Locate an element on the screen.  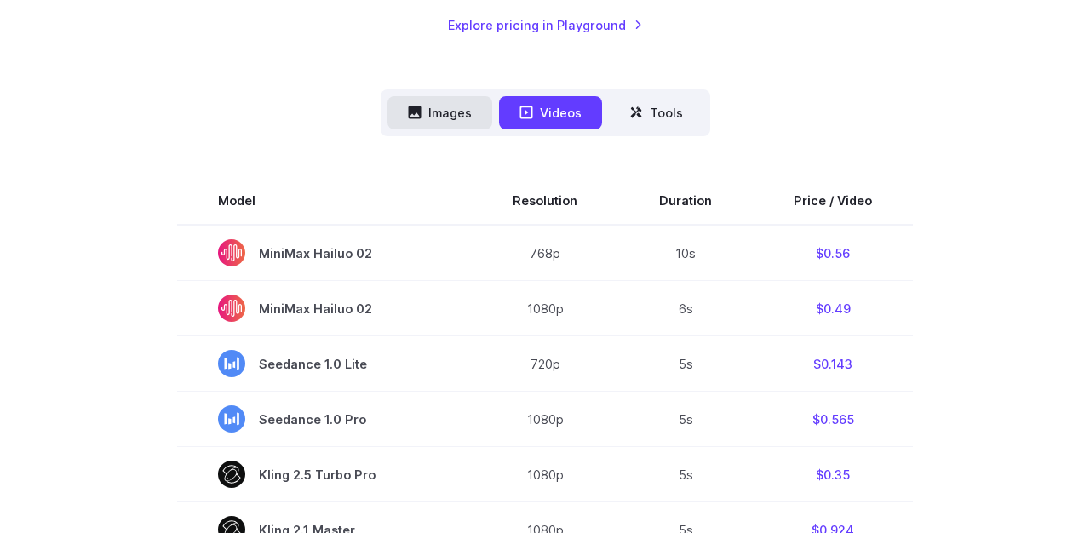
td: $0.56 is located at coordinates (833, 253).